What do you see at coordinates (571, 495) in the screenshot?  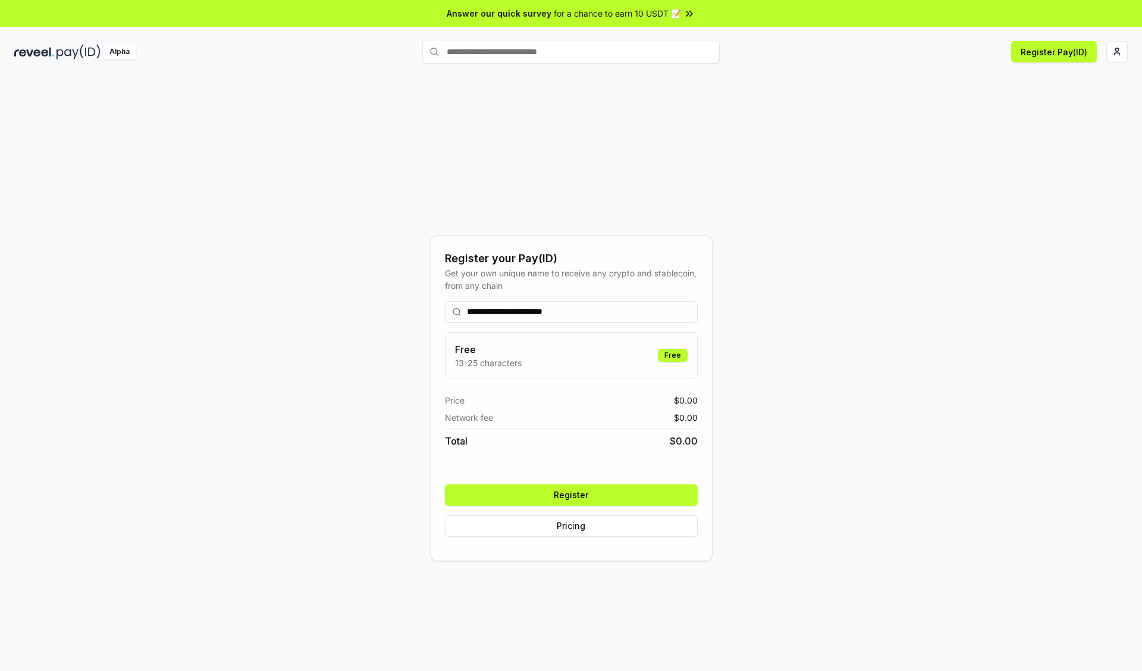 I see `button: Register` at bounding box center [571, 495].